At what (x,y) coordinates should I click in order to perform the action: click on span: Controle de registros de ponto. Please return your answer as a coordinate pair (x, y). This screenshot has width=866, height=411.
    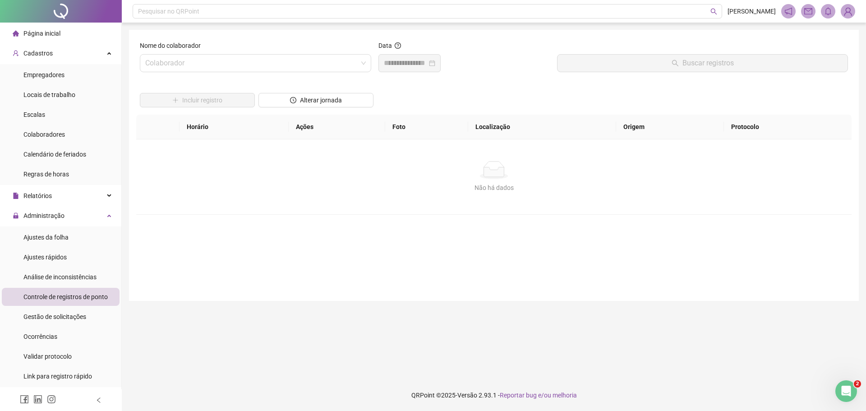
    Looking at the image, I should click on (65, 297).